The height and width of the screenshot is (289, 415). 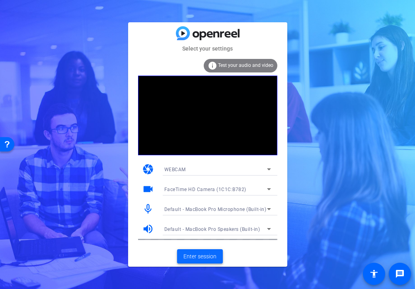 What do you see at coordinates (212, 66) in the screenshot?
I see `mat-icon: info` at bounding box center [212, 66].